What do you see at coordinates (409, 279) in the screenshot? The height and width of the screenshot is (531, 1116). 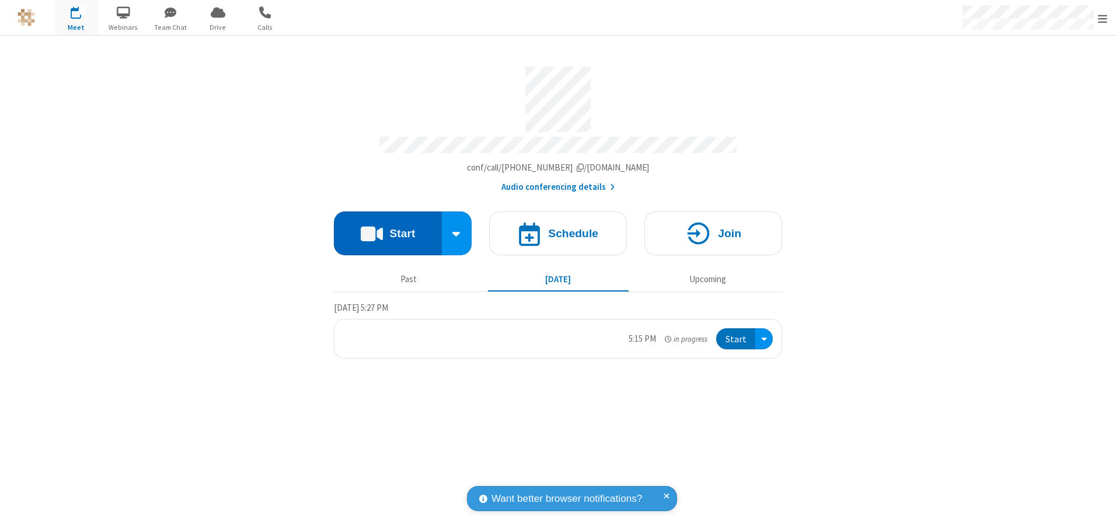 I see `button: Past` at bounding box center [409, 279].